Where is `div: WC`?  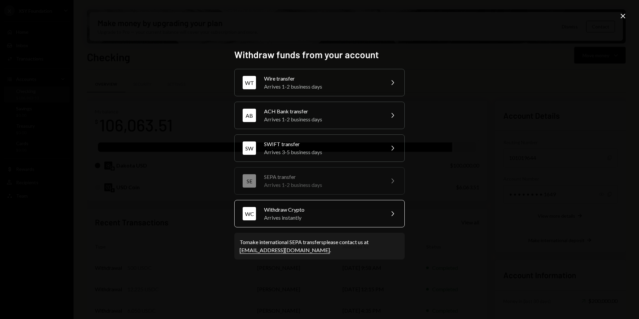
div: WC is located at coordinates (249, 214).